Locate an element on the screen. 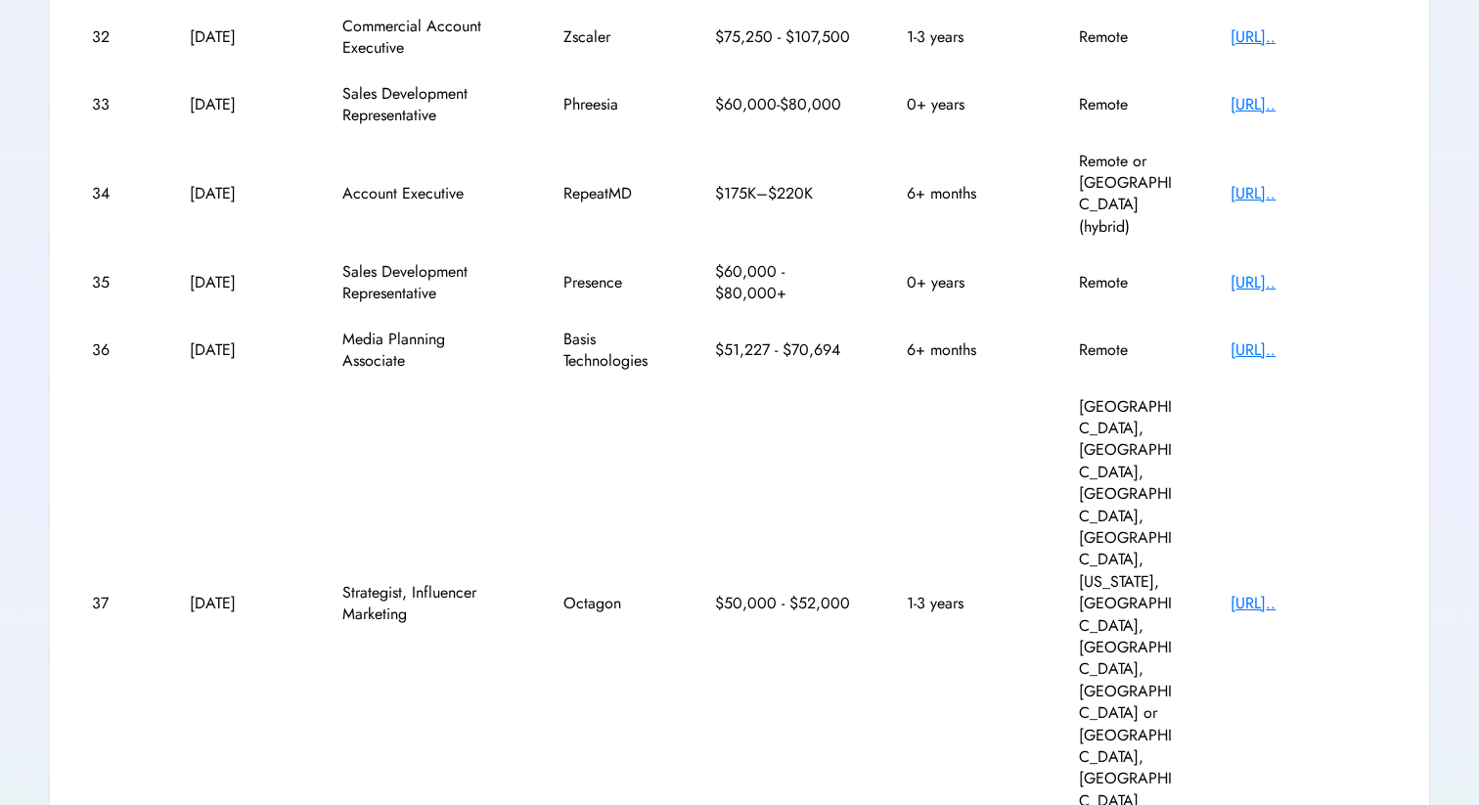 This screenshot has width=1479, height=805. div: Presence is located at coordinates (612, 283).